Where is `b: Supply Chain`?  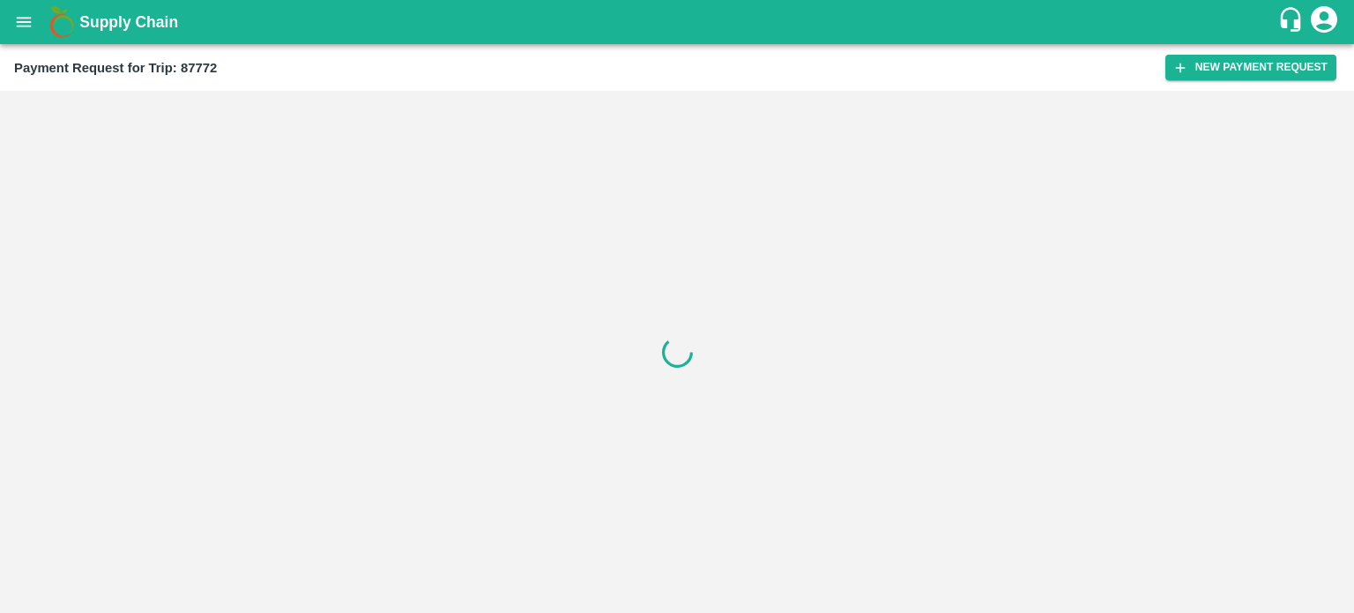 b: Supply Chain is located at coordinates (129, 22).